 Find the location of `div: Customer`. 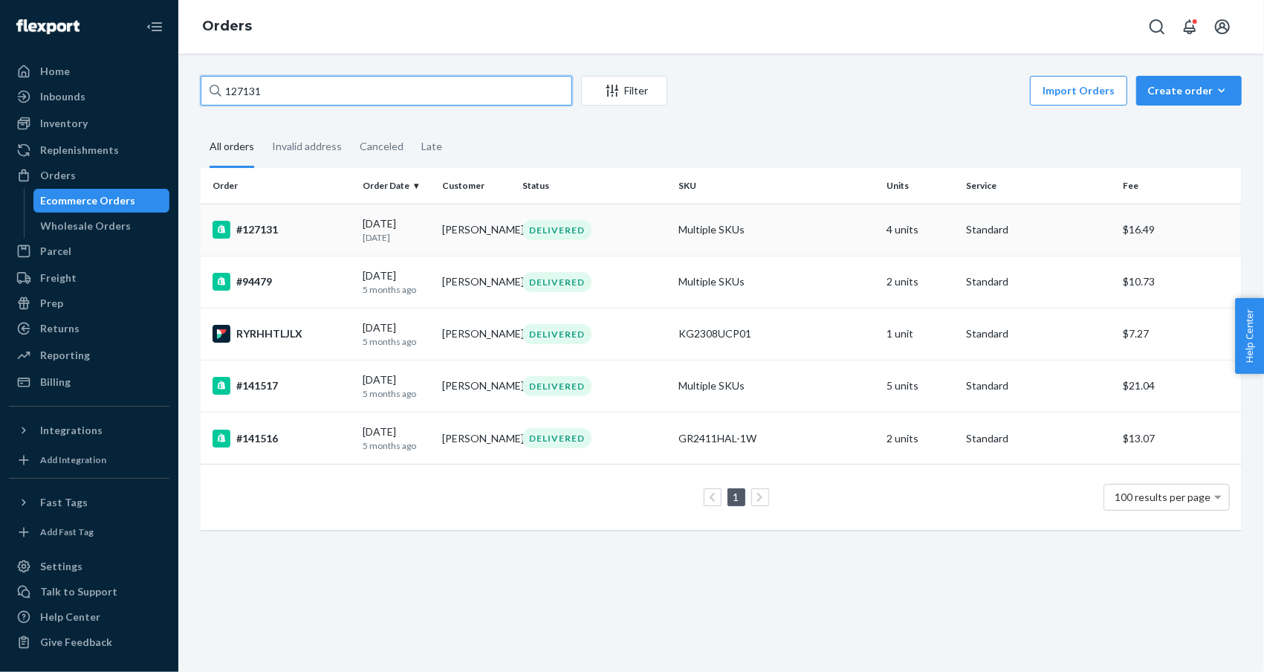

div: Customer is located at coordinates (476, 185).